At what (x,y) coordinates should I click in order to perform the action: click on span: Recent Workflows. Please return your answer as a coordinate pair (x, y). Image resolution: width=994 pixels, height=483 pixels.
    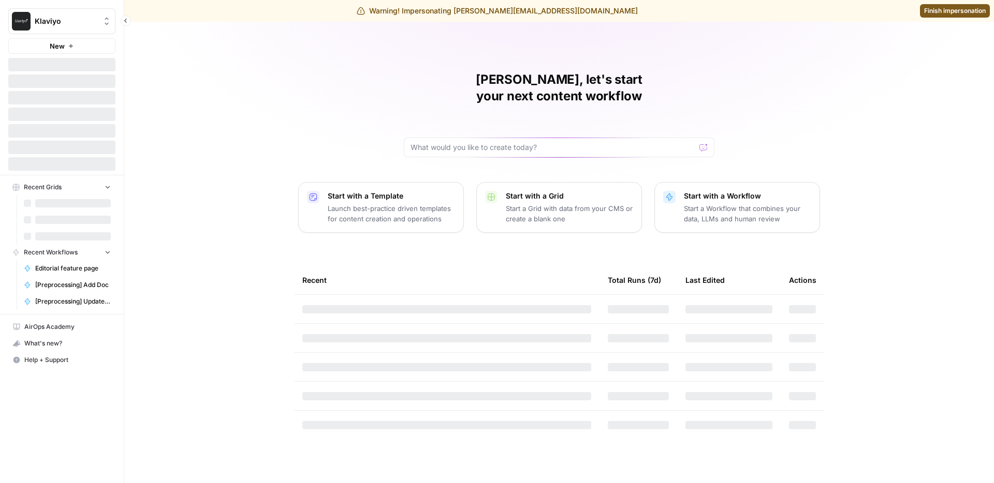
    Looking at the image, I should click on (51, 253).